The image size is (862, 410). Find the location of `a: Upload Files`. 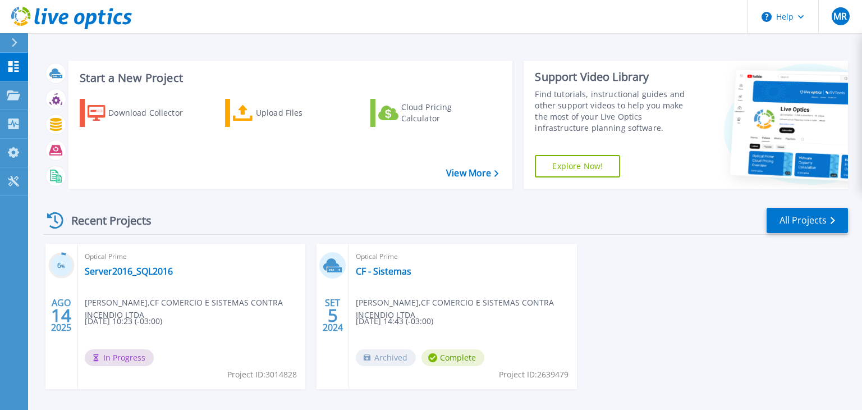

a: Upload Files is located at coordinates (287, 113).